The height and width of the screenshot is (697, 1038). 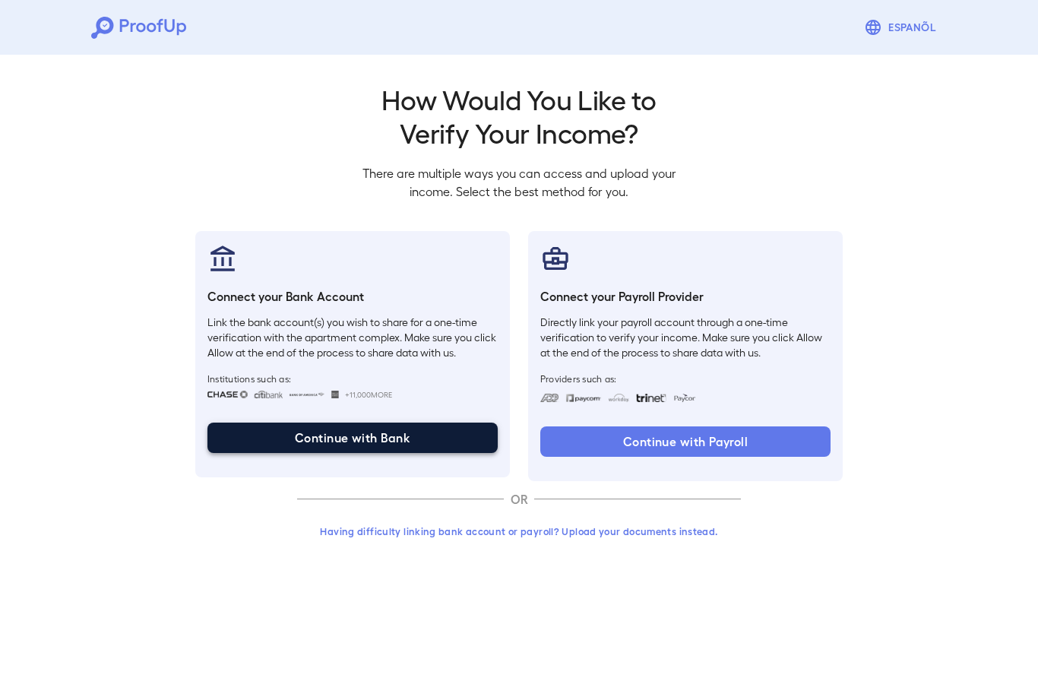 What do you see at coordinates (353, 438) in the screenshot?
I see `button: Continue with Bank` at bounding box center [353, 438].